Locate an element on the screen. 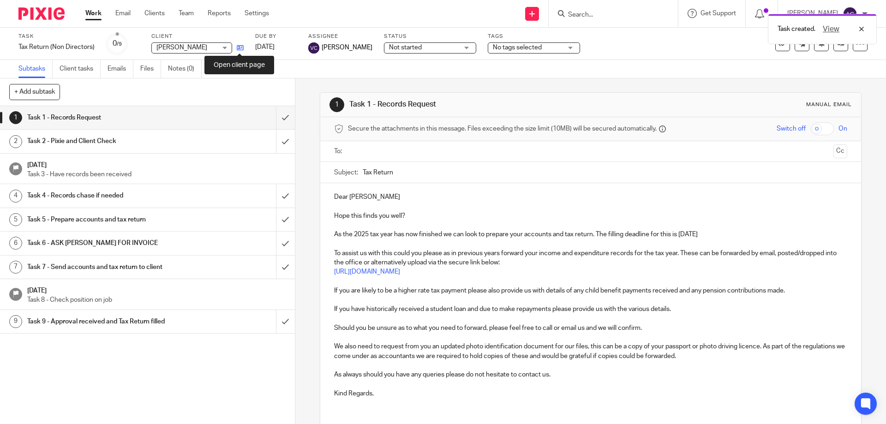 This screenshot has height=424, width=886. div: Manual email is located at coordinates (829, 105).